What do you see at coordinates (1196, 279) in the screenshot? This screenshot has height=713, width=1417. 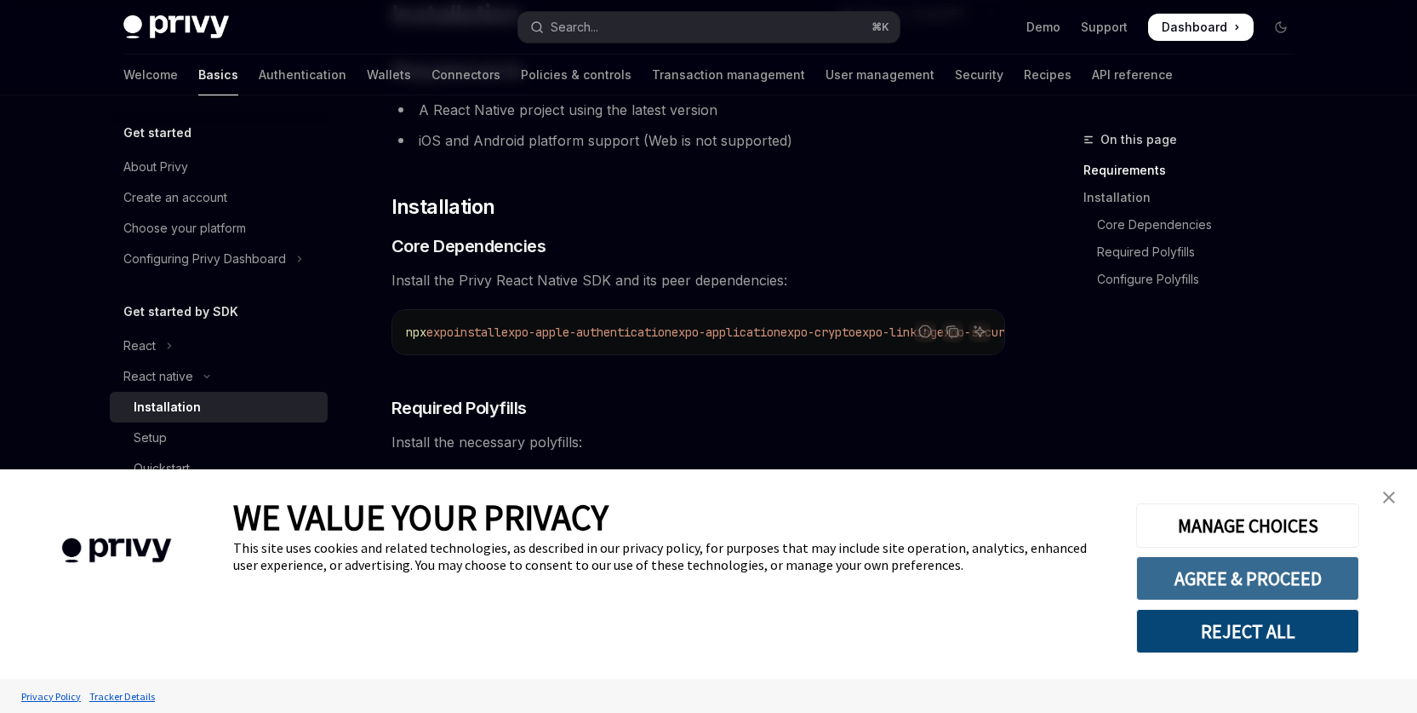 I see `a: Configure Polyfills` at bounding box center [1196, 279].